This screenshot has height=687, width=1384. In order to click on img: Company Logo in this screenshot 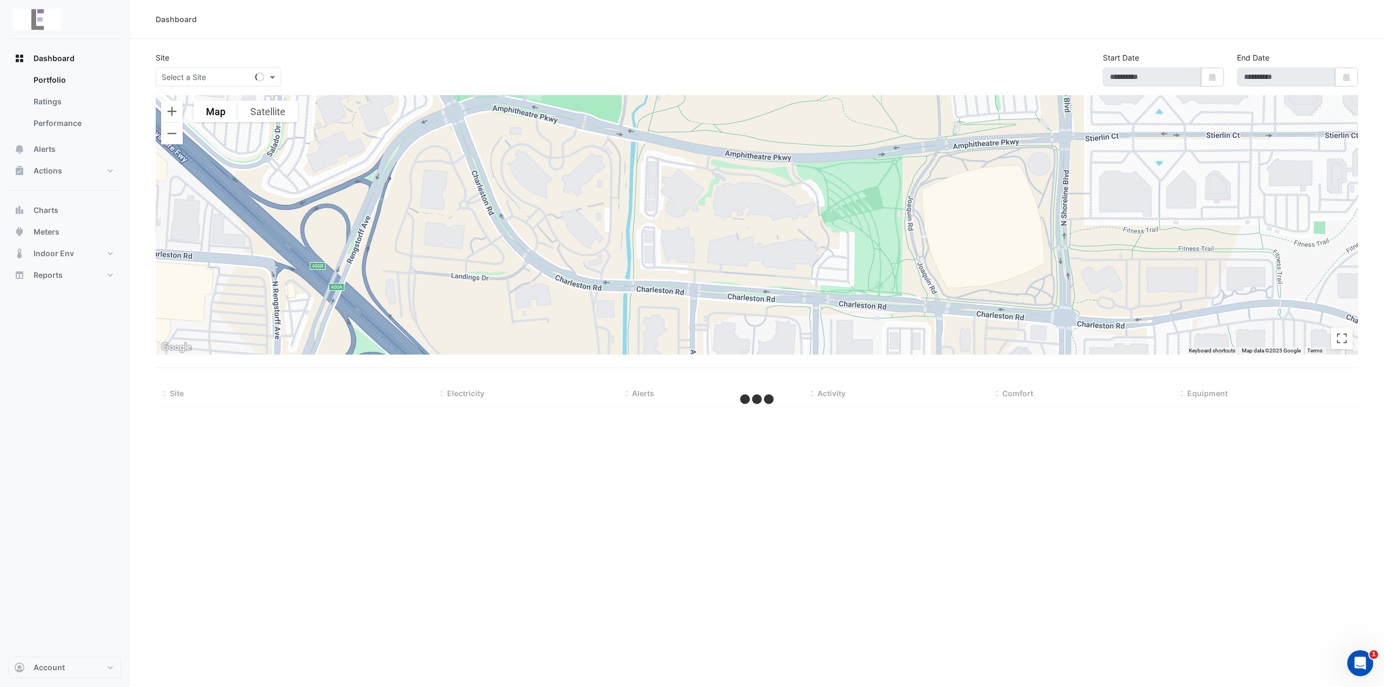, I will do `click(37, 19)`.